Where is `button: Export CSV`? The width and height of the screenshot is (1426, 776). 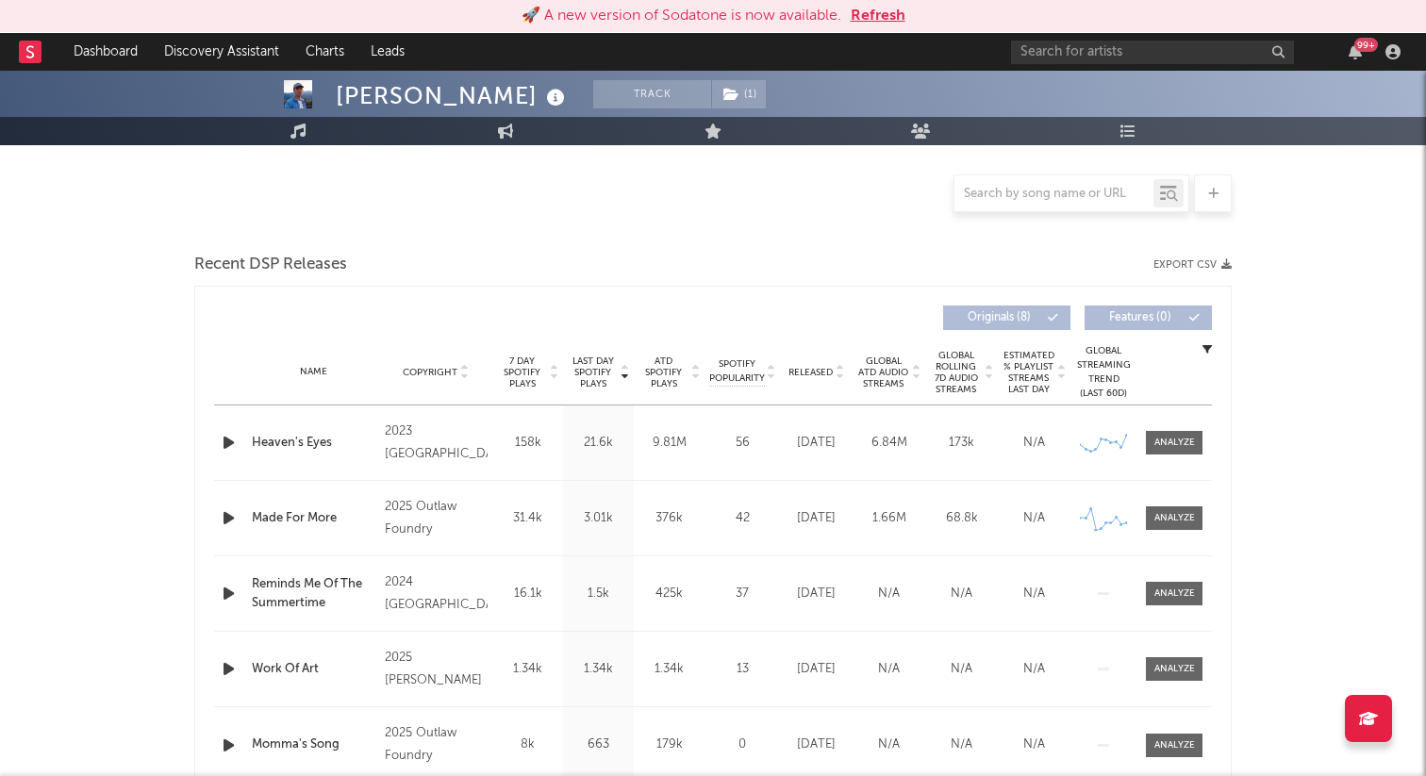 button: Export CSV is located at coordinates (1192, 265).